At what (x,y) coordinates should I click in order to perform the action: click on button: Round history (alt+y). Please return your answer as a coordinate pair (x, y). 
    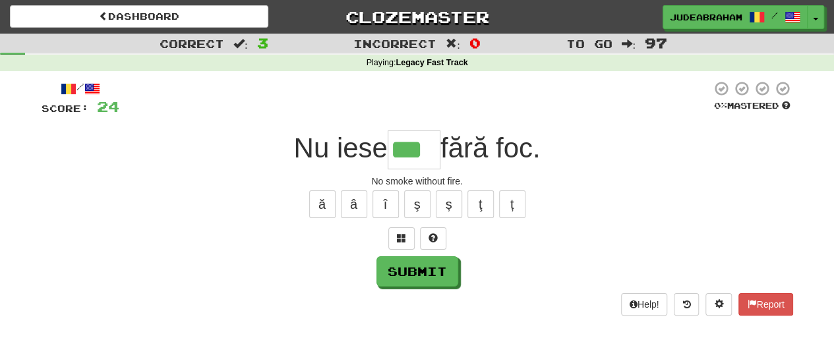
    Looking at the image, I should click on (687, 305).